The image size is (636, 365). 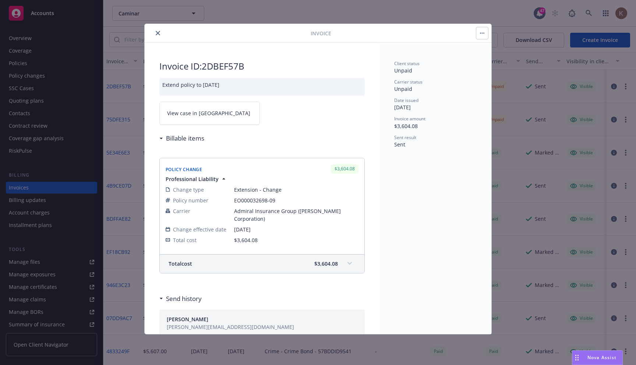 What do you see at coordinates (262, 264) in the screenshot?
I see `div: Totalcost$3,604.08` at bounding box center [262, 264].